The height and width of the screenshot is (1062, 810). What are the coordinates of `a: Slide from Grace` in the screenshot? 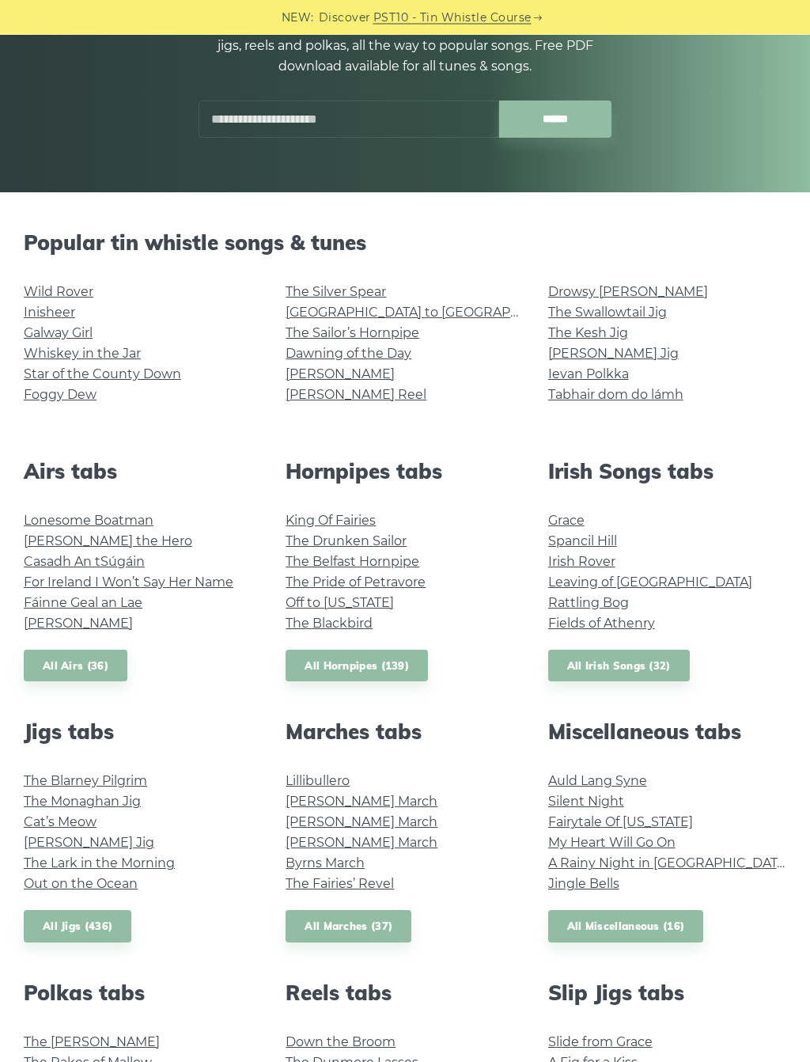 It's located at (601, 1042).